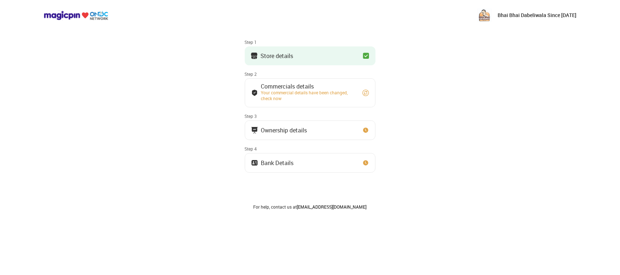  Describe the element at coordinates (284, 130) in the screenshot. I see `div: Ownership details` at that location.